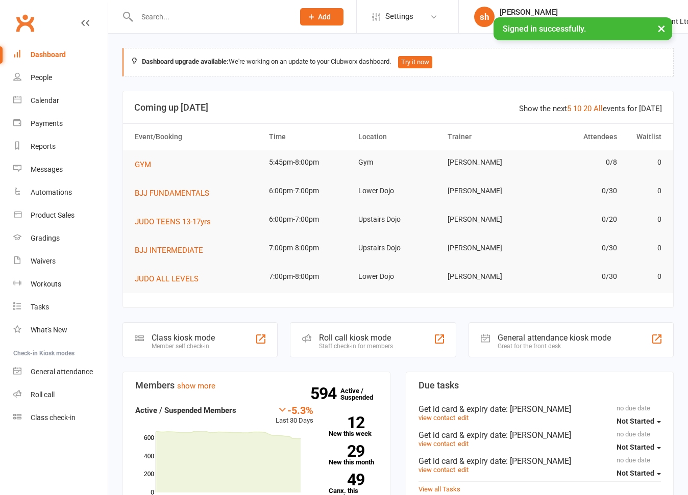  Describe the element at coordinates (45, 100) in the screenshot. I see `div: Calendar` at that location.